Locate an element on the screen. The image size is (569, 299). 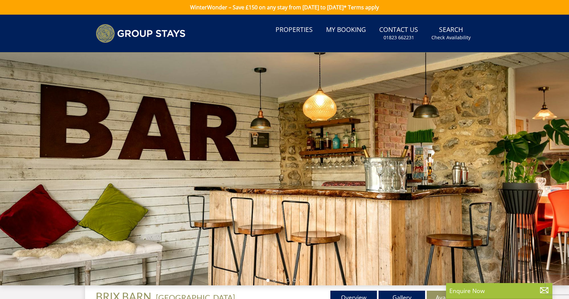
p: Enquire Now is located at coordinates (500, 291).